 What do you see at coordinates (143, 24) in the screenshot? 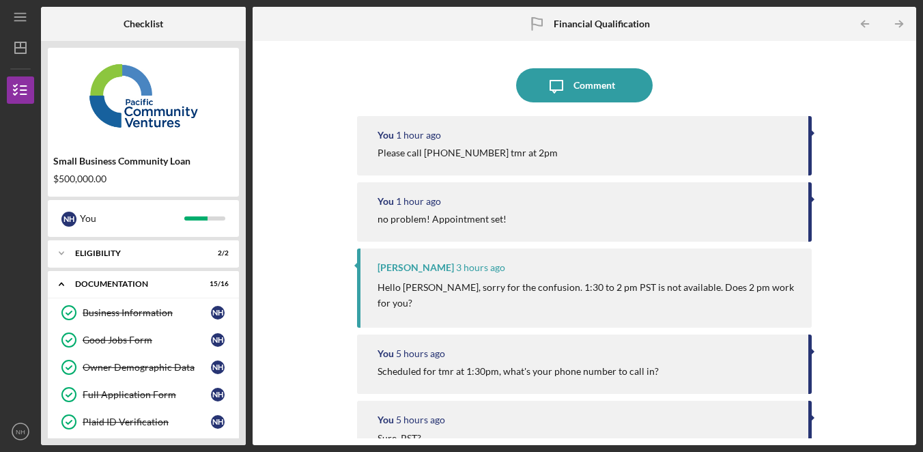
I see `b: Checklist` at bounding box center [143, 24].